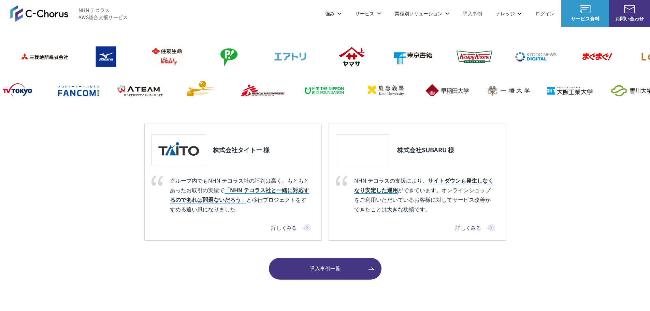  What do you see at coordinates (241, 149) in the screenshot?
I see `h3: 株式会社タイトー 様` at bounding box center [241, 149].